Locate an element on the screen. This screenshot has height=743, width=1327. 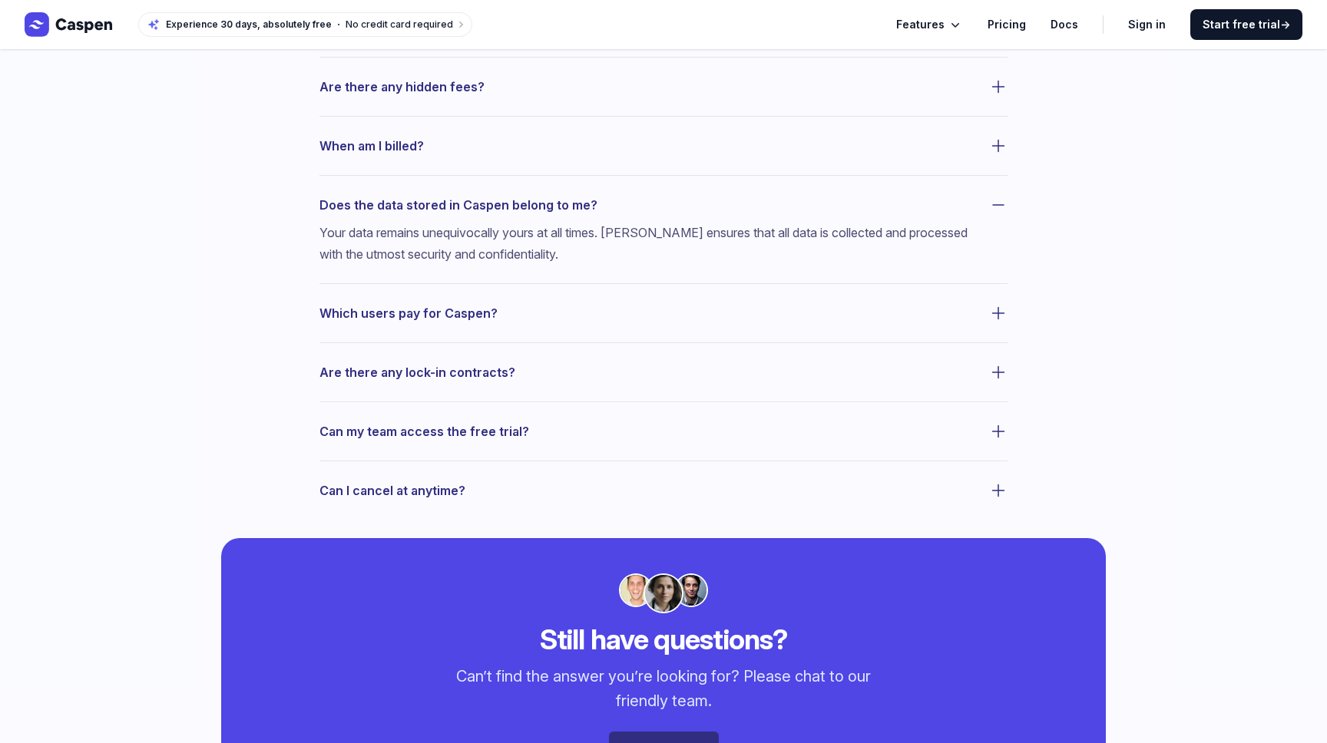
span: Which users pay for Caspen? is located at coordinates (409, 313).